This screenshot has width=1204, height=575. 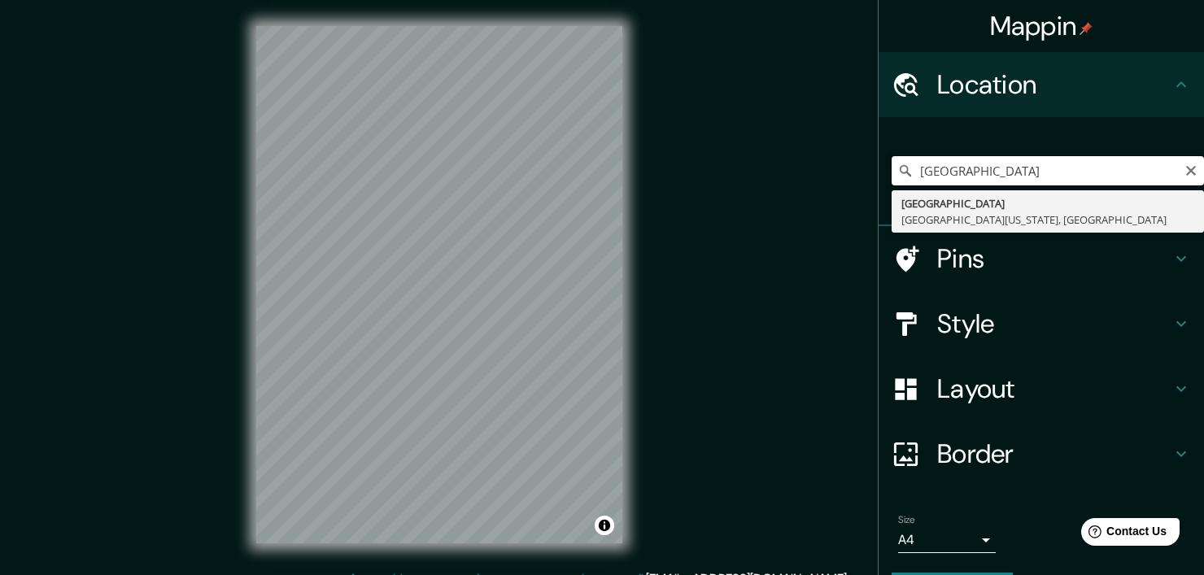 I want to click on img: pin-icon.png, so click(x=1086, y=28).